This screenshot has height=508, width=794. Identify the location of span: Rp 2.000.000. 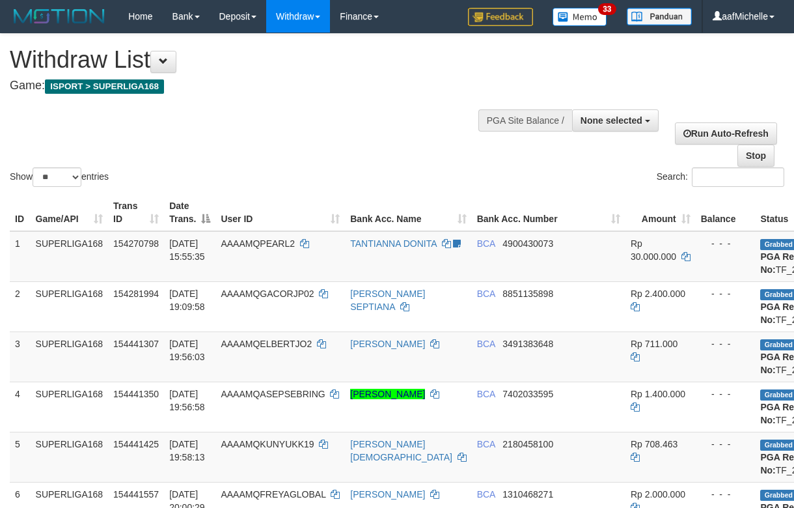
(658, 494).